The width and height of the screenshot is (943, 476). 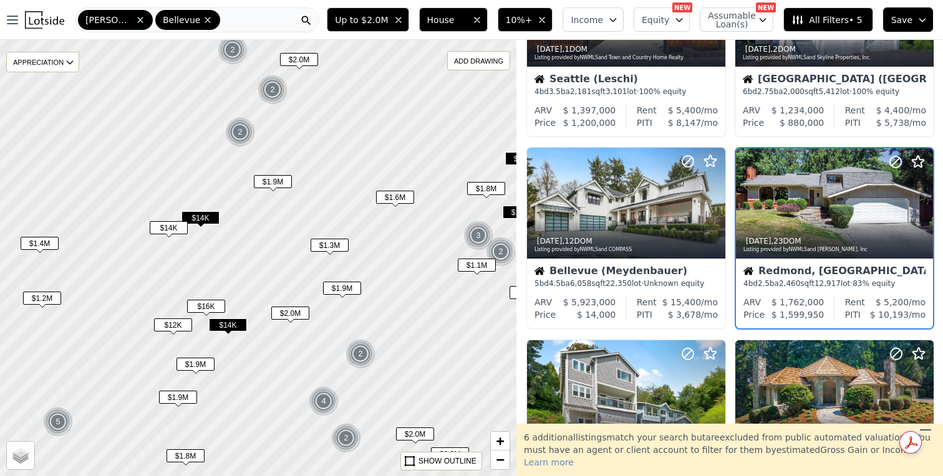 I want to click on div: $12K, so click(x=173, y=327).